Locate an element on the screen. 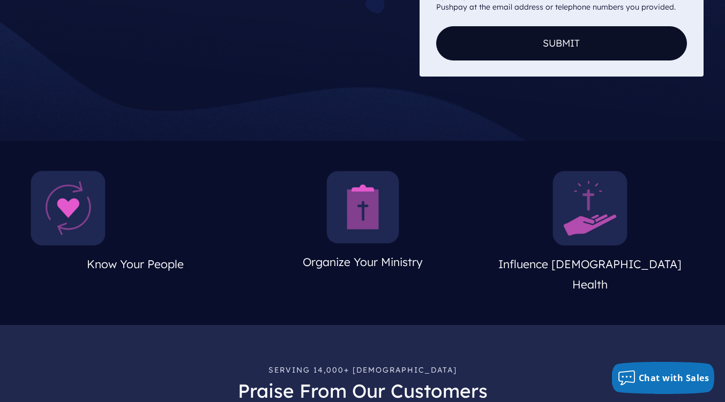 This screenshot has height=402, width=725. span: Organize Your Ministry is located at coordinates (363, 262).